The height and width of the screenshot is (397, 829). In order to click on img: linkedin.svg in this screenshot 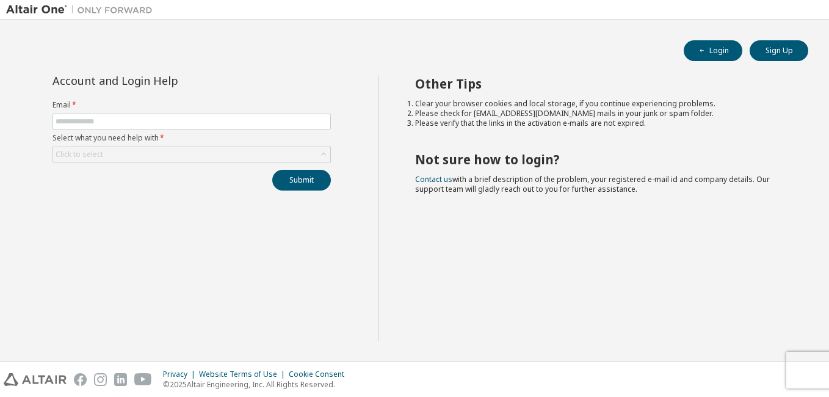, I will do `click(120, 379)`.